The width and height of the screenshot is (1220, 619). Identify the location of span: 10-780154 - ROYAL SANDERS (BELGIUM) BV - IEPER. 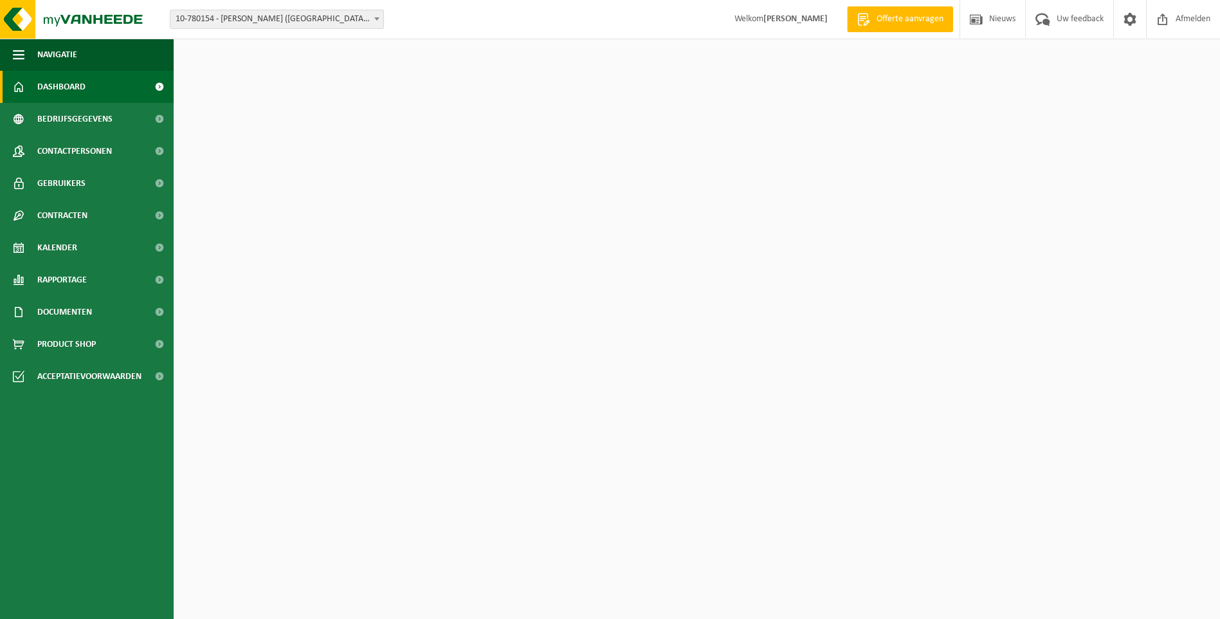
(277, 19).